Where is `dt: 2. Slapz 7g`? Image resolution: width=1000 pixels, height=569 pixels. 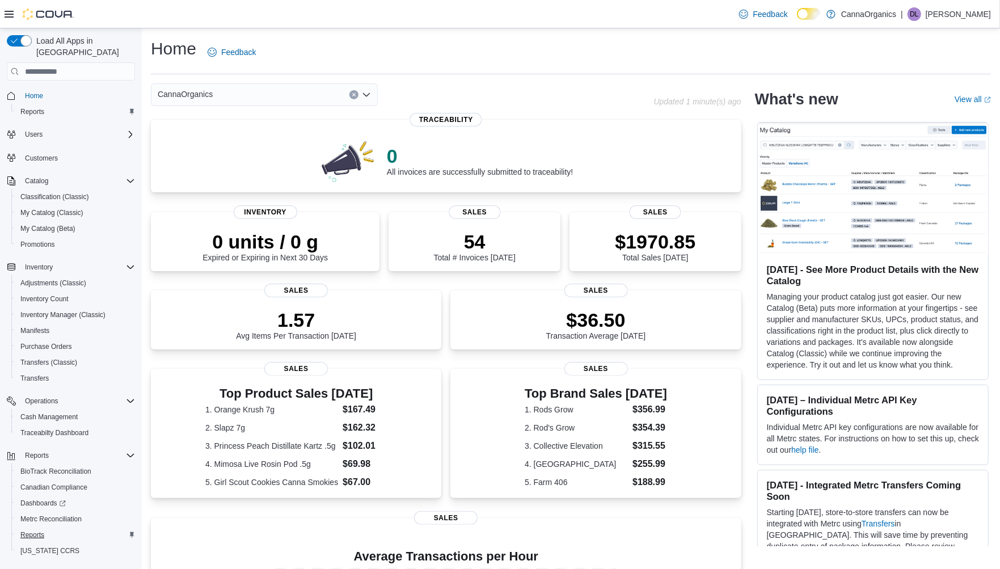 dt: 2. Slapz 7g is located at coordinates (272, 428).